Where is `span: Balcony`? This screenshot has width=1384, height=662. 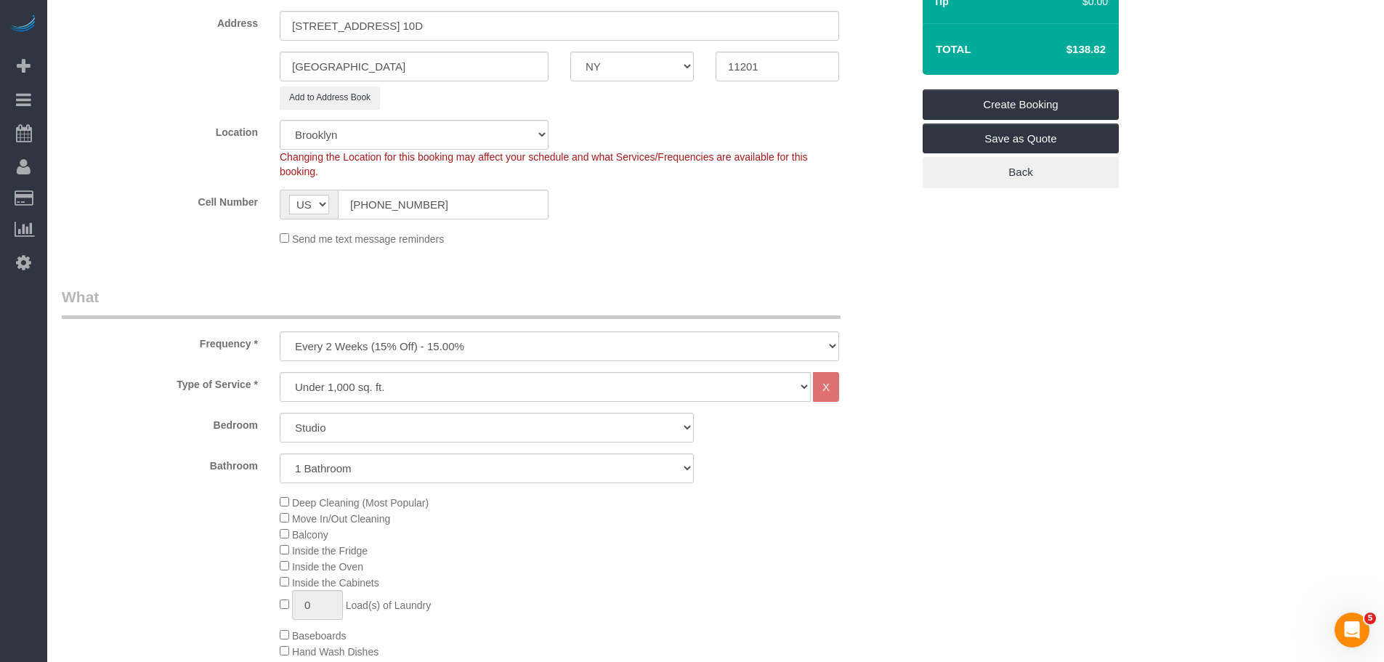
span: Balcony is located at coordinates (310, 535).